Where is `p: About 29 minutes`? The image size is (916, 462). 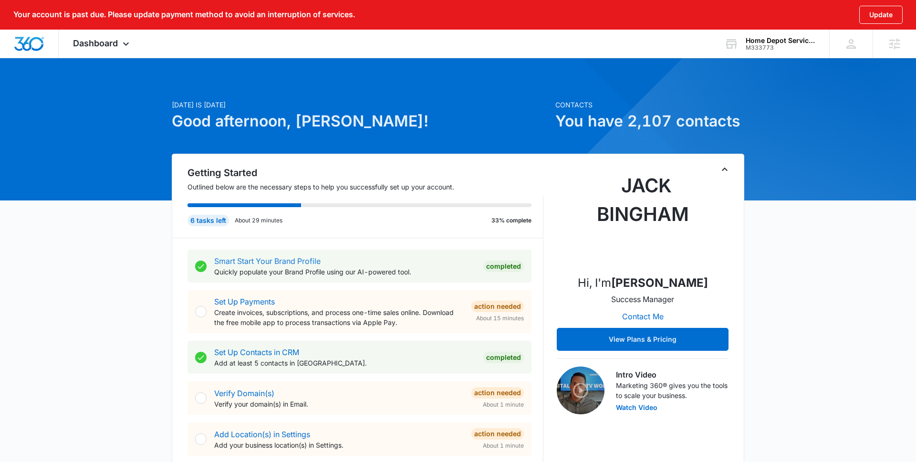
p: About 29 minutes is located at coordinates (258, 220).